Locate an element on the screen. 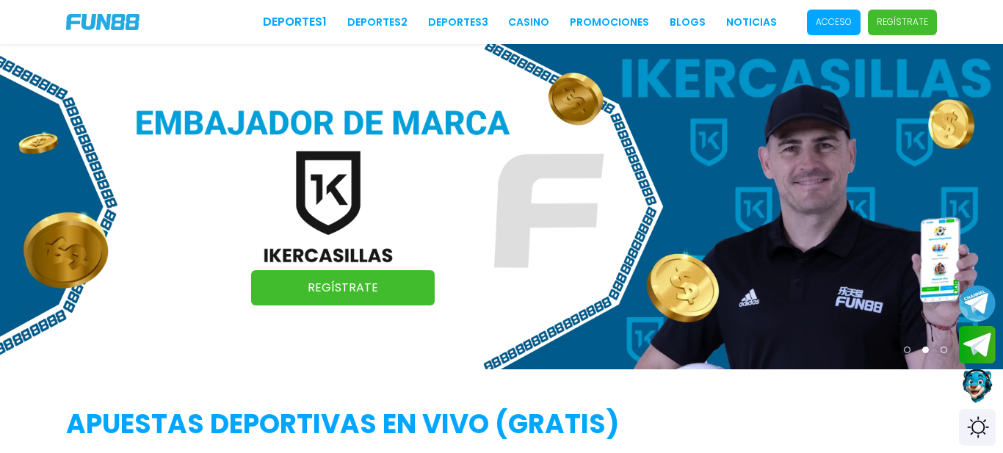  a: Deportes3 is located at coordinates (458, 22).